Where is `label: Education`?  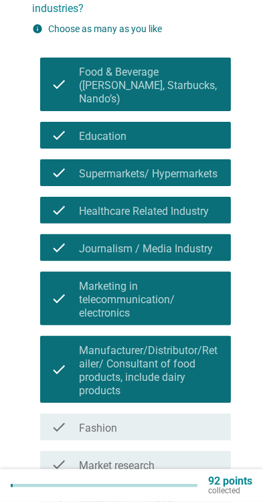 label: Education is located at coordinates (102, 137).